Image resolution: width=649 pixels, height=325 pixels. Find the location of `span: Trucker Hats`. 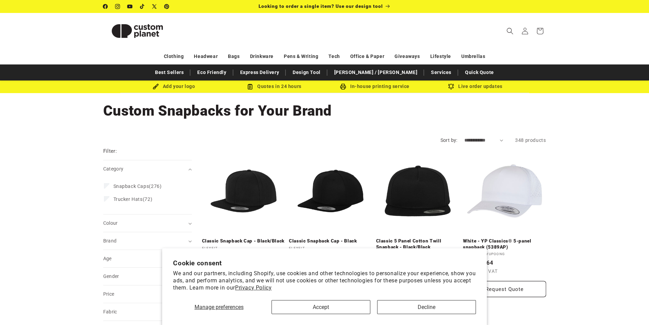

span: Trucker Hats is located at coordinates (128, 199).